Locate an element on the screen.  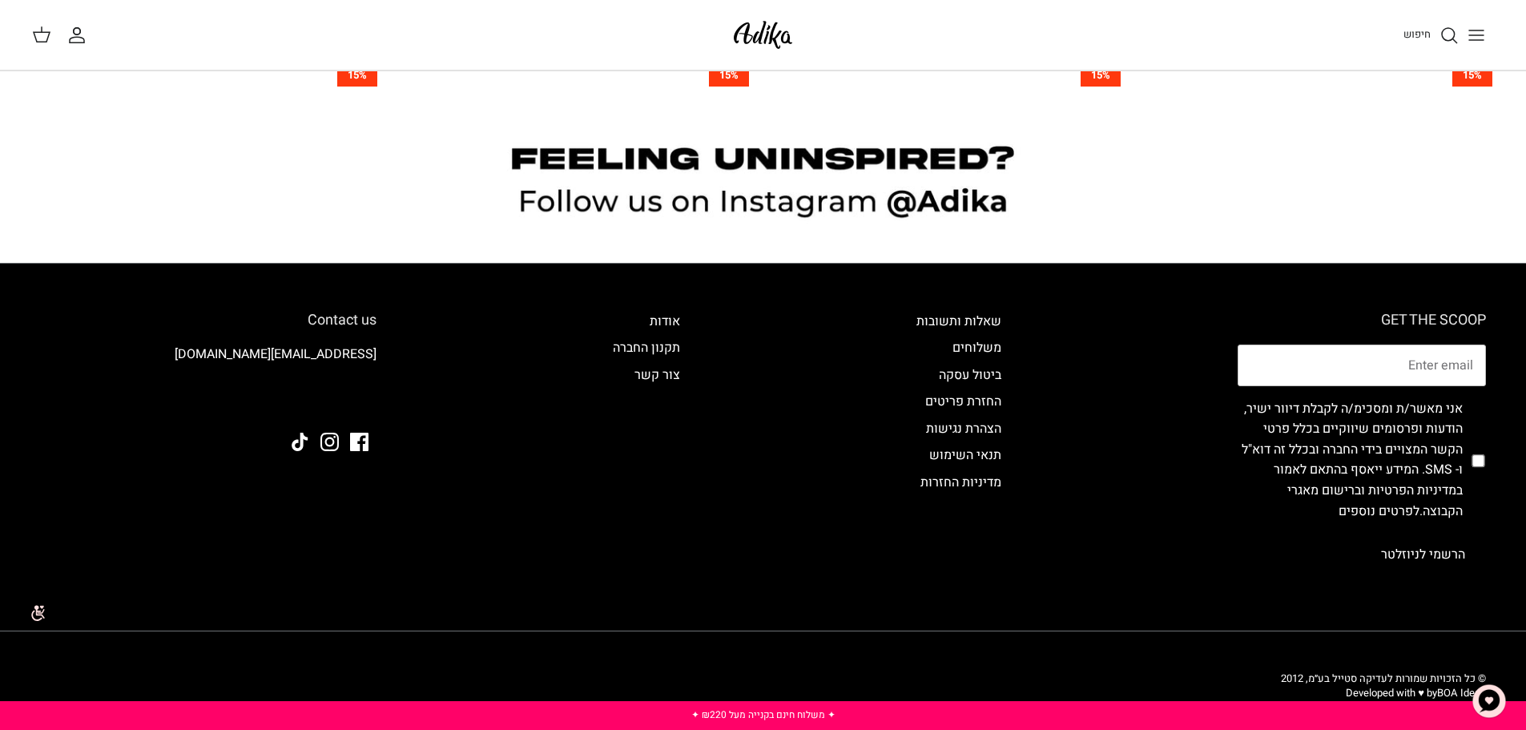
p: Developed with ♥ by is located at coordinates (1383, 693).